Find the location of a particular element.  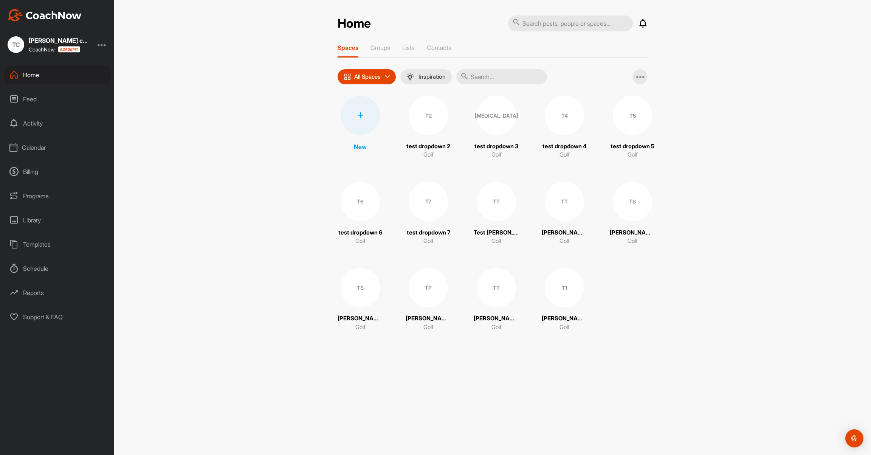

a: T7test dropdown 7Golf is located at coordinates (428, 214).